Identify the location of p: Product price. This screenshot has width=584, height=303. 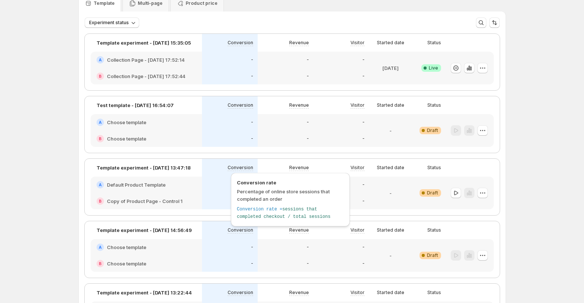
(202, 3).